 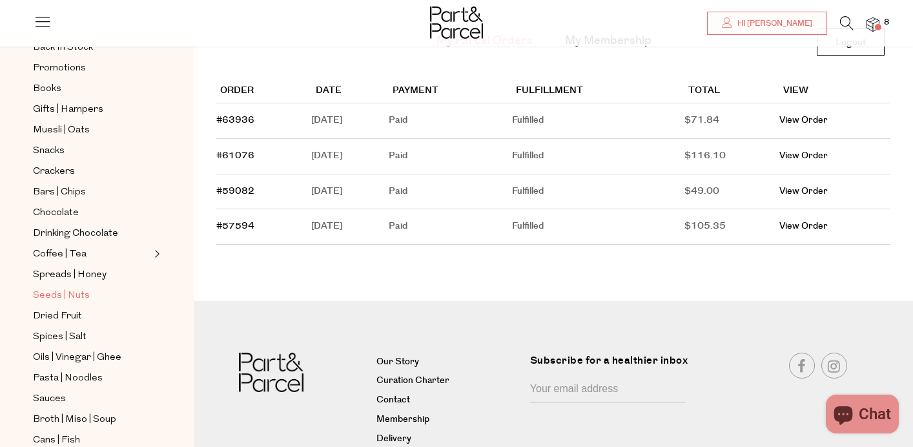 What do you see at coordinates (263, 91) in the screenshot?
I see `th: Order` at bounding box center [263, 91].